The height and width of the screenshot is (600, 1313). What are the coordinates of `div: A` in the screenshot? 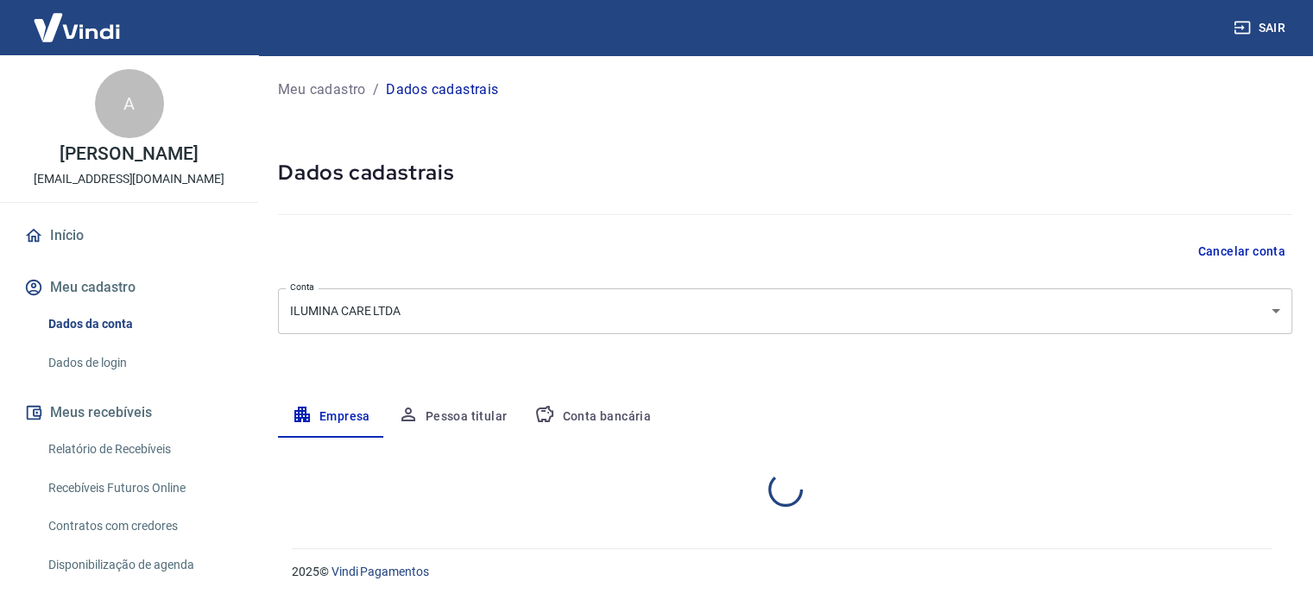 It's located at (129, 104).